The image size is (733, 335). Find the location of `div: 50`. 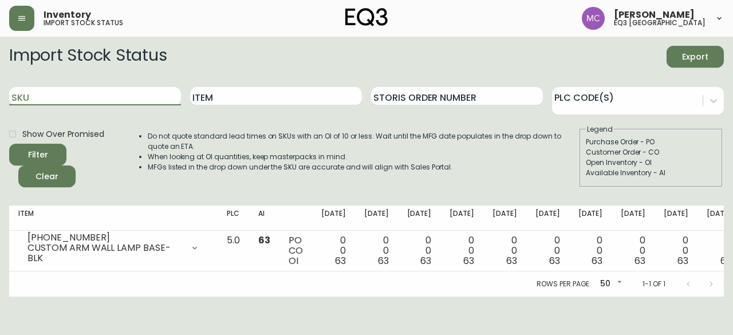

div: 50 is located at coordinates (610, 284).